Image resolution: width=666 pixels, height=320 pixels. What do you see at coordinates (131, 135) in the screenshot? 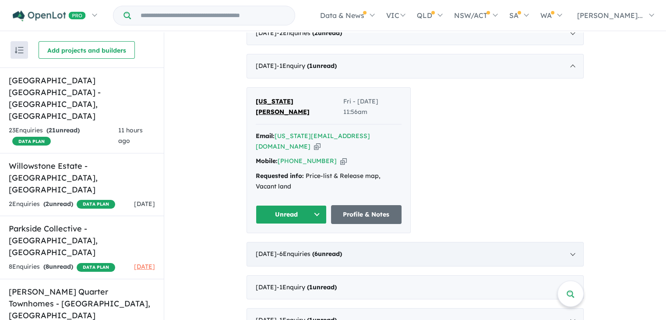
I see `span: 11 hours ago` at bounding box center [131, 135].